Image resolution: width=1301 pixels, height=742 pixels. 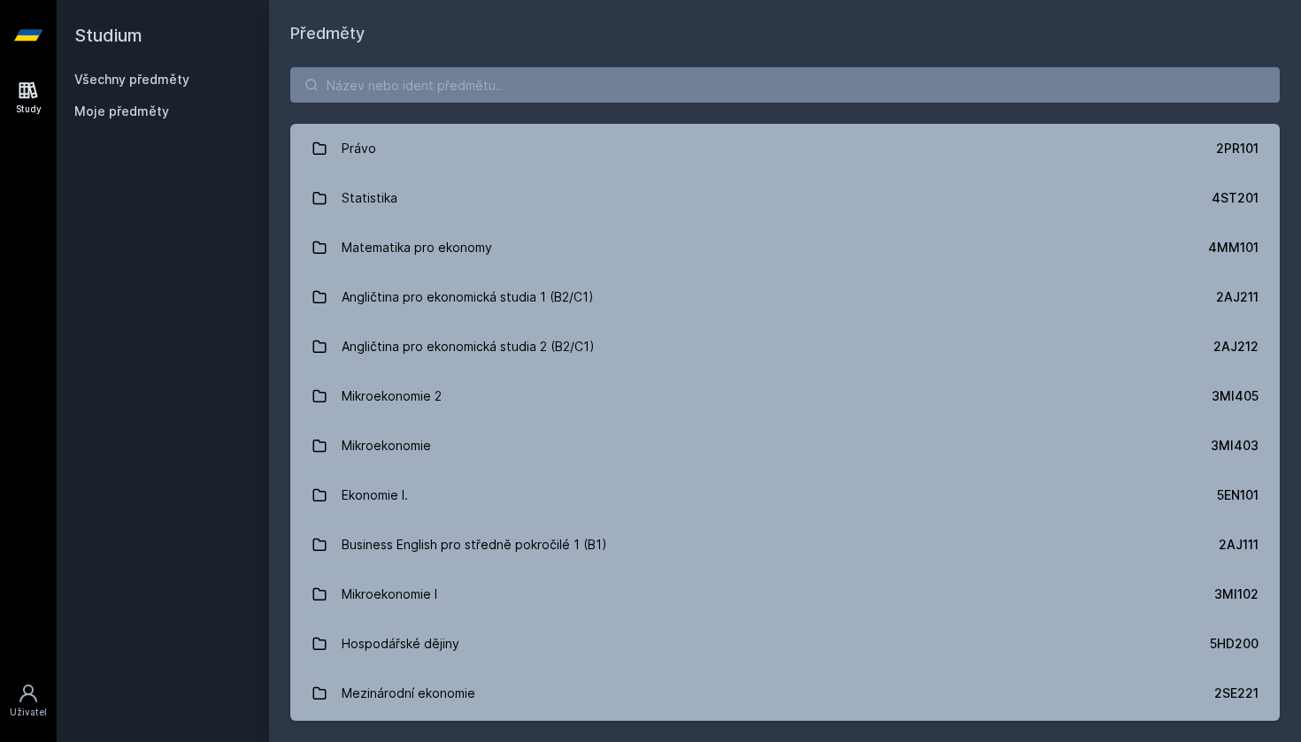 I want to click on div: Study, so click(x=28, y=109).